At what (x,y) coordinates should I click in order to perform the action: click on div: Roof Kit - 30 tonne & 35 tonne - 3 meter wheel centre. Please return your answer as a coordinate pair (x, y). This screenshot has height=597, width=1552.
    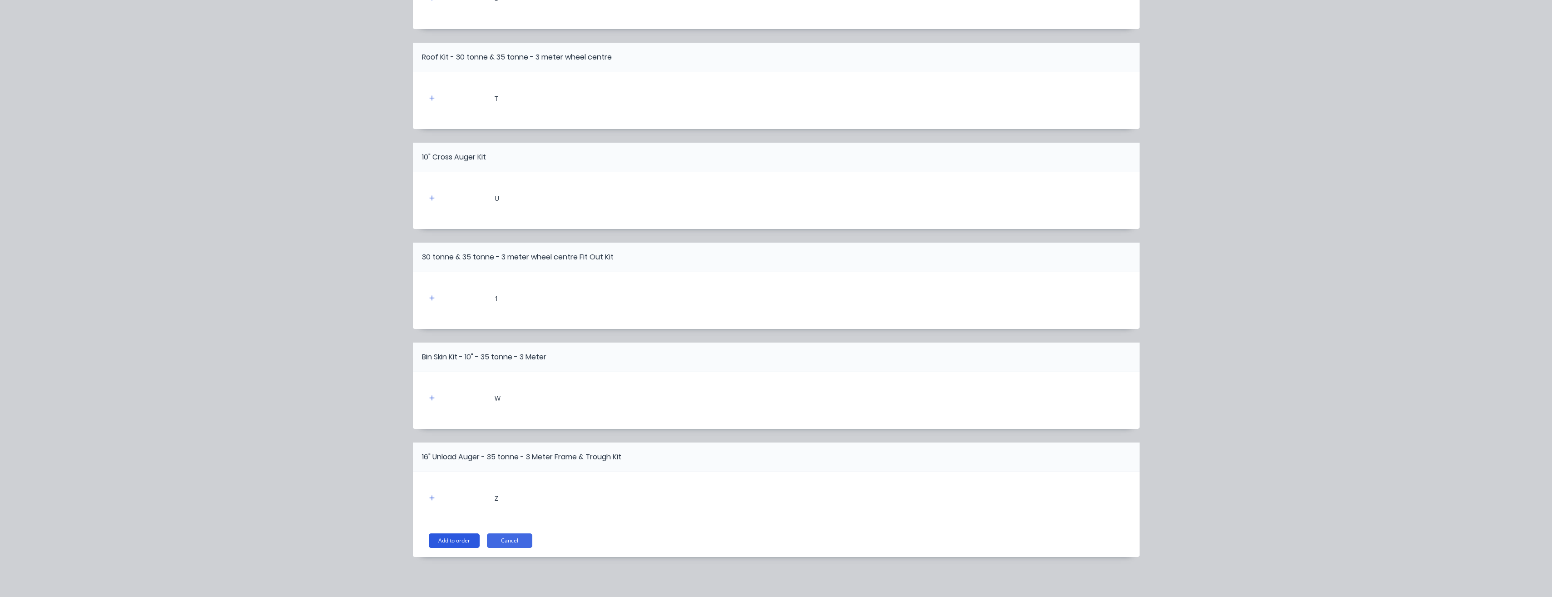
    Looking at the image, I should click on (517, 57).